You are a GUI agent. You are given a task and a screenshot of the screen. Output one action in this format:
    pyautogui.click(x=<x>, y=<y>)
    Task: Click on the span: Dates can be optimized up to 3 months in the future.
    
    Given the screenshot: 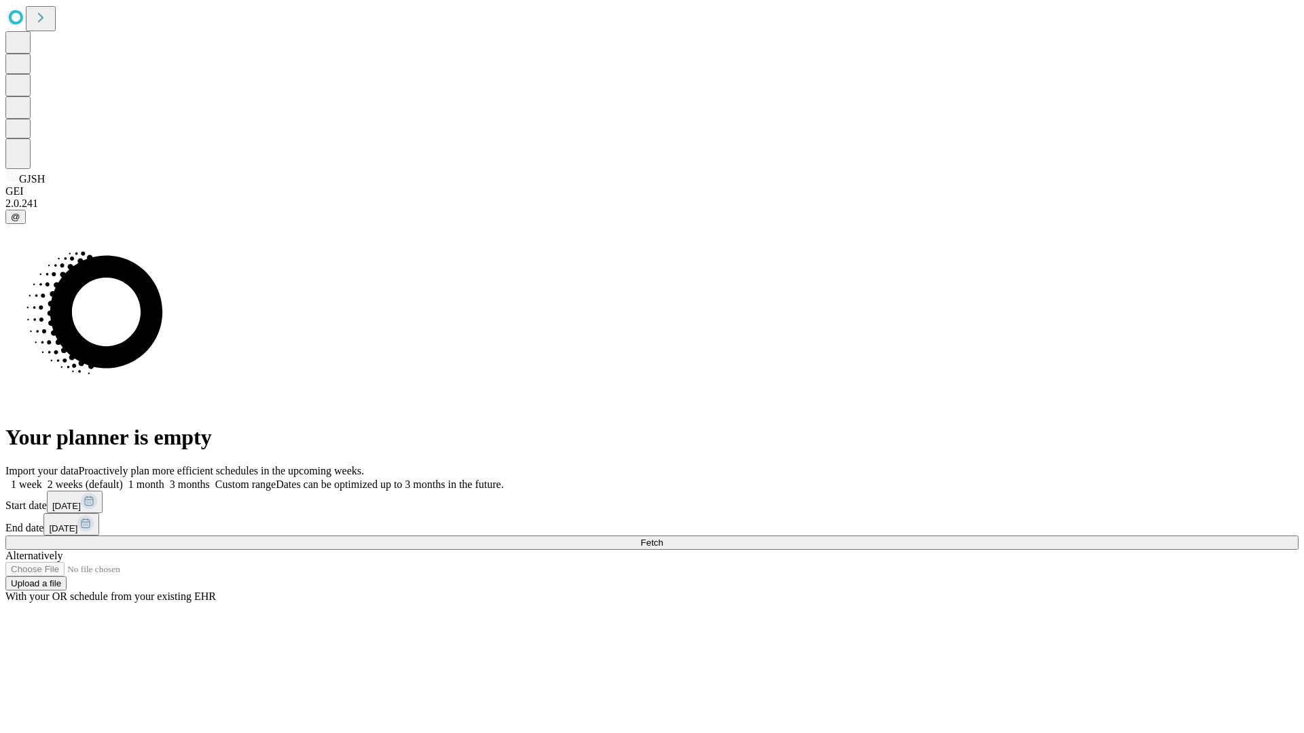 What is the action you would take?
    pyautogui.click(x=389, y=484)
    